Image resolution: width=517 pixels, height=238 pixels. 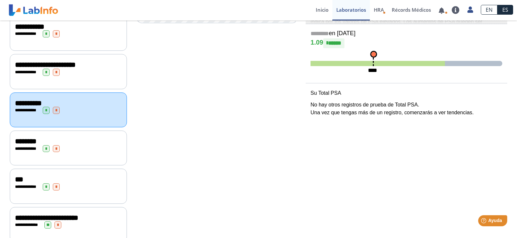 I want to click on p: Su Total PSA, so click(x=406, y=93).